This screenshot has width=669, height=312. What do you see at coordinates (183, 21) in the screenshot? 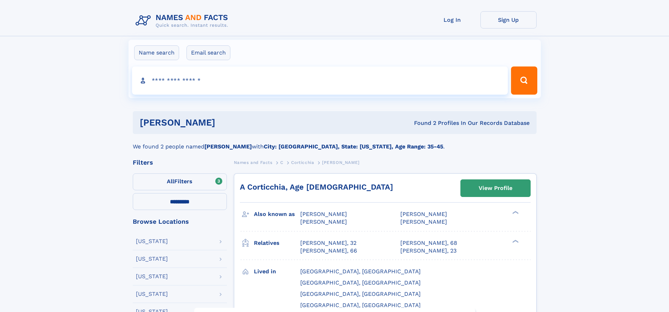
I see `img: Logo Names and Facts` at bounding box center [183, 21].